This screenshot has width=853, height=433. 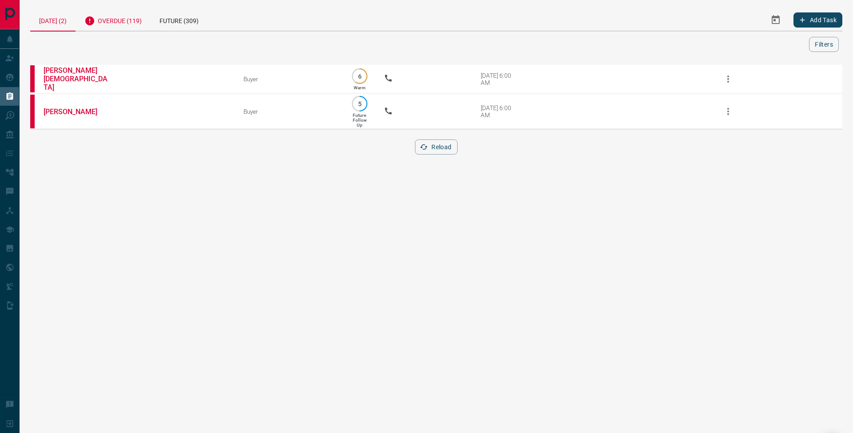 What do you see at coordinates (775, 20) in the screenshot?
I see `button: Select Date Range` at bounding box center [775, 20].